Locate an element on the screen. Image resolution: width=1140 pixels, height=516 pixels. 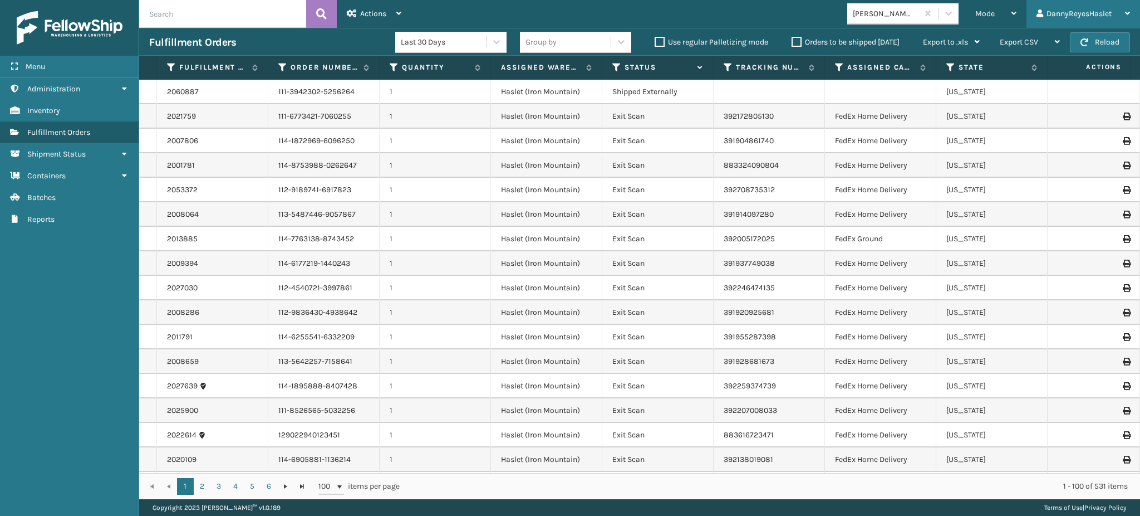
a: 391928681673 is located at coordinates (749, 361).